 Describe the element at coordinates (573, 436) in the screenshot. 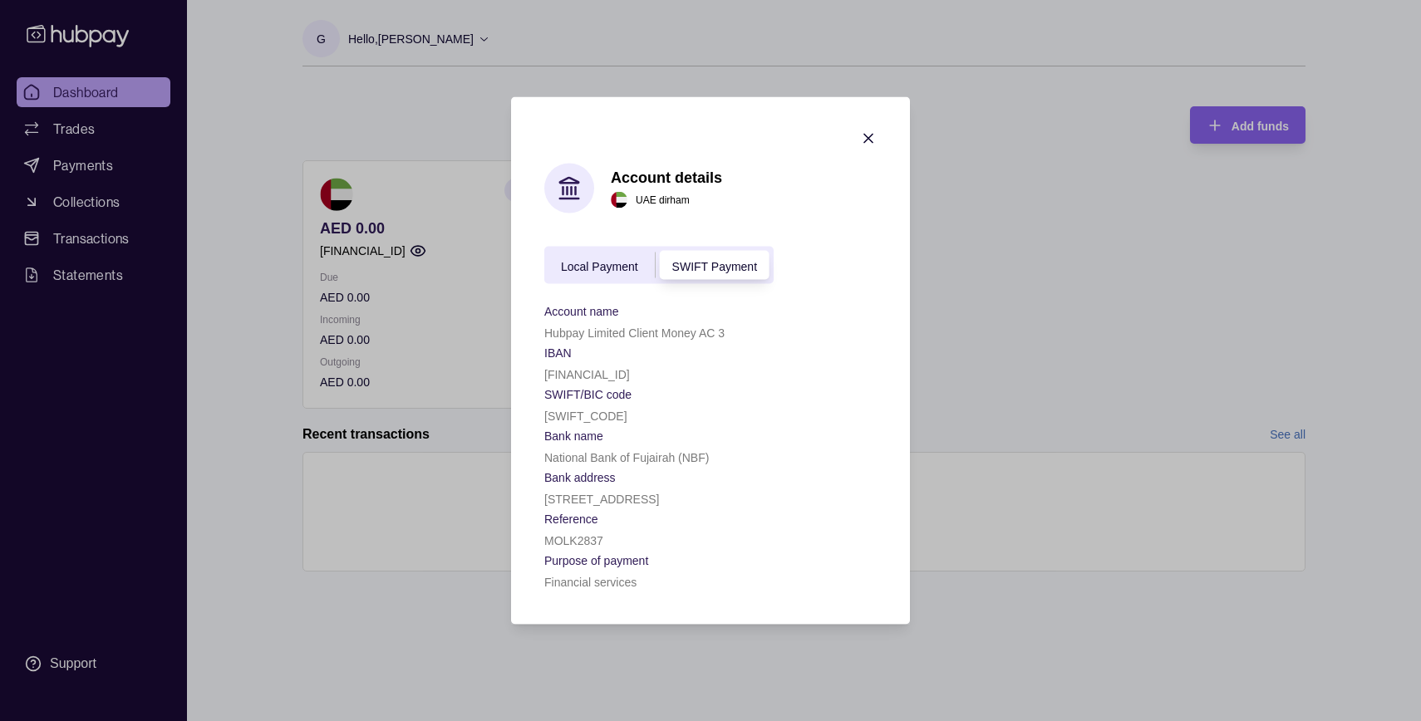

I see `p: Bank name` at that location.